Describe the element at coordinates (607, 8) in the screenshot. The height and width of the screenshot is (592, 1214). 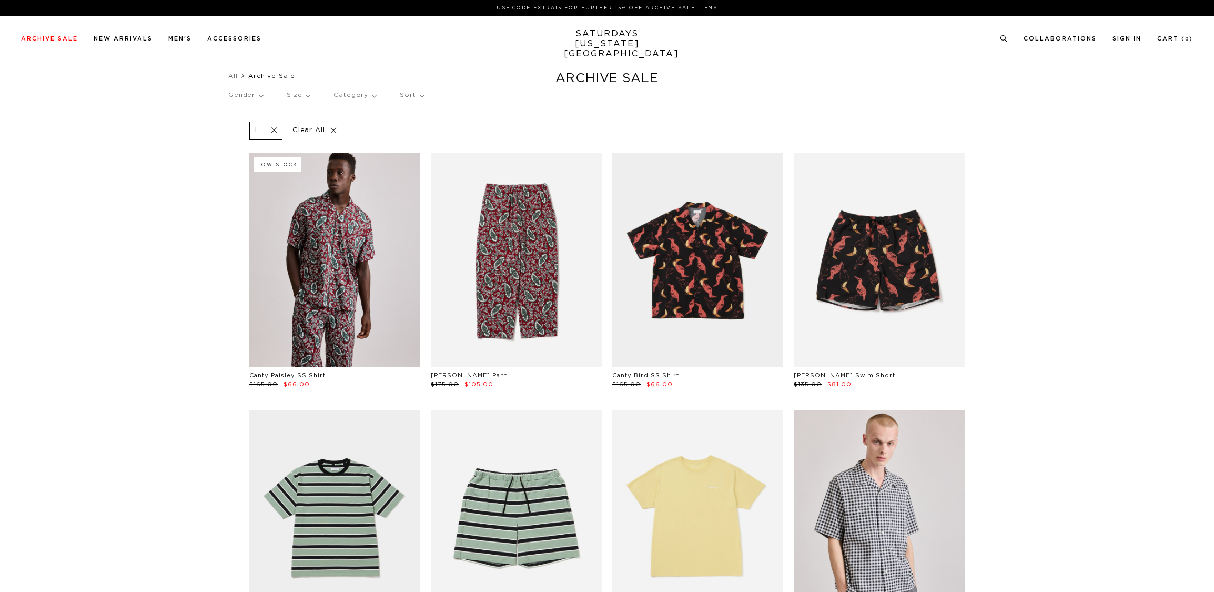
I see `p: Use Code EXTRA15 for Further 15% Off Archive Sale Items` at that location.